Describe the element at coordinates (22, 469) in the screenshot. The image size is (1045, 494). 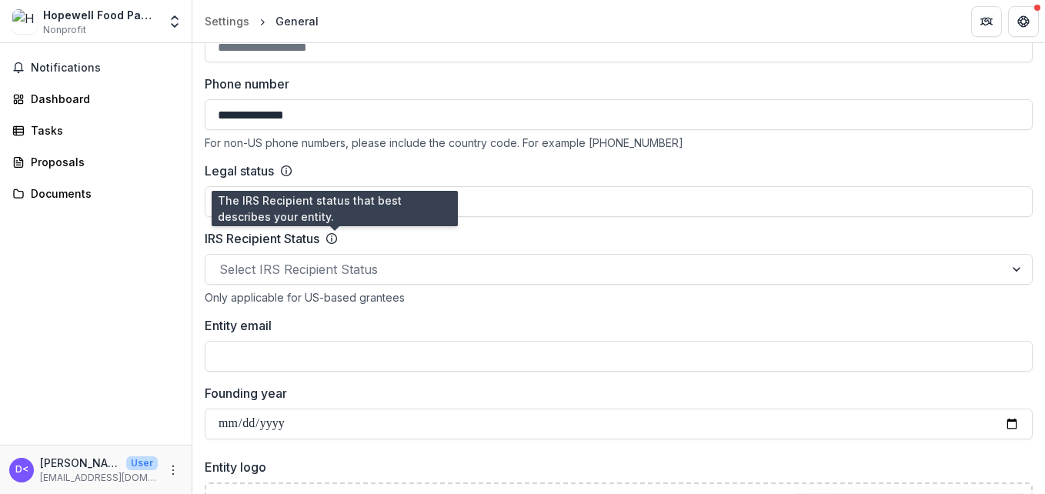
I see `div: Donna Martin <hopewellfp@gmail.com>` at that location.